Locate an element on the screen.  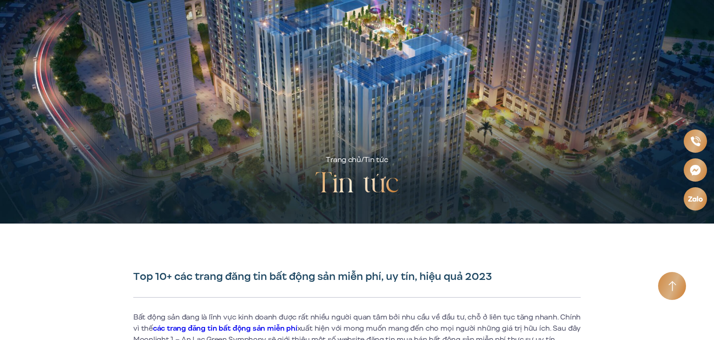
a: các trang đăng tin bất động sản miễn phí is located at coordinates (225, 328).